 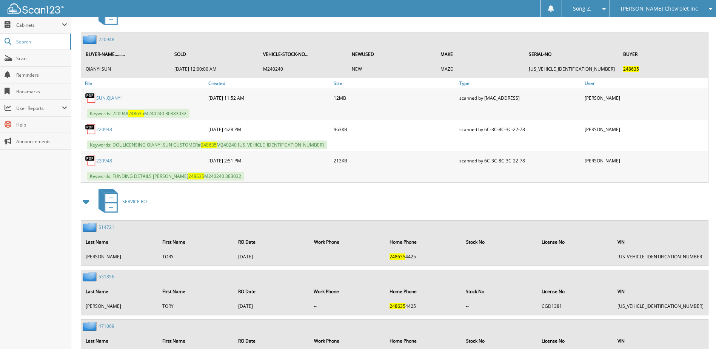 I want to click on td: NEW, so click(x=392, y=69).